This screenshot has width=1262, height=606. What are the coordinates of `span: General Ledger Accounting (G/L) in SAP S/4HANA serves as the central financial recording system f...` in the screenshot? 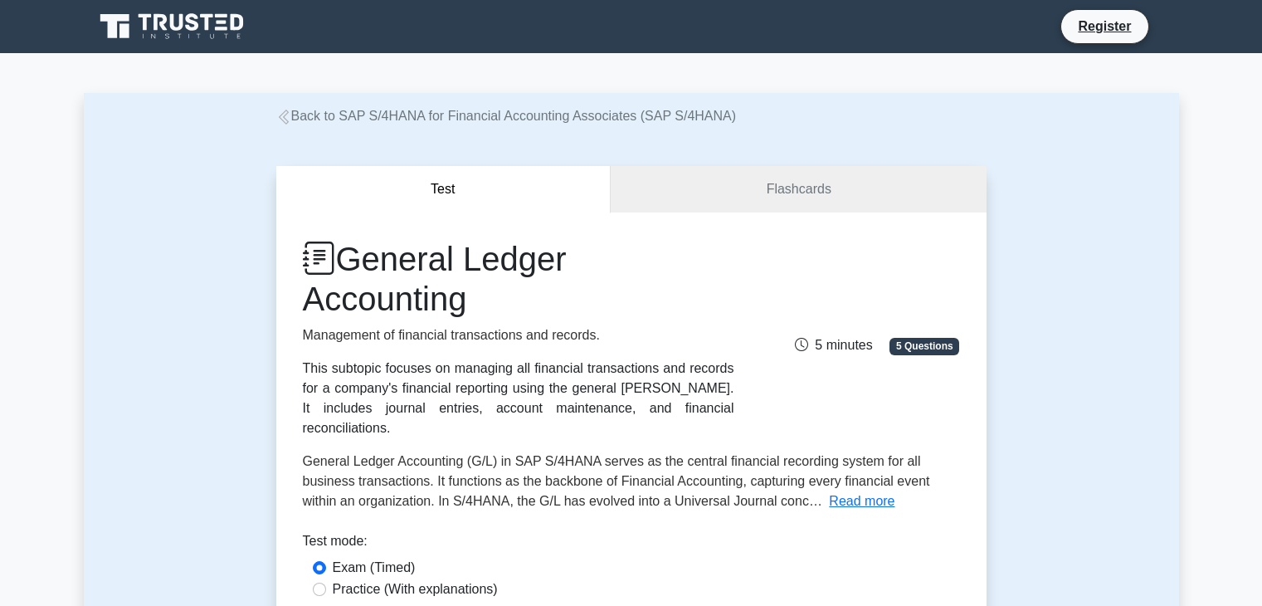 It's located at (617, 480).